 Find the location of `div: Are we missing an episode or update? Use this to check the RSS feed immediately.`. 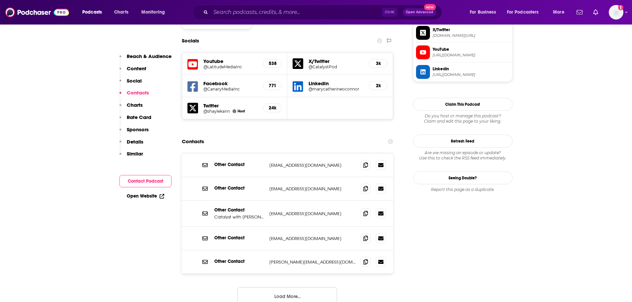

div: Are we missing an episode or update? Use this to check the RSS feed immediately. is located at coordinates (463, 156).